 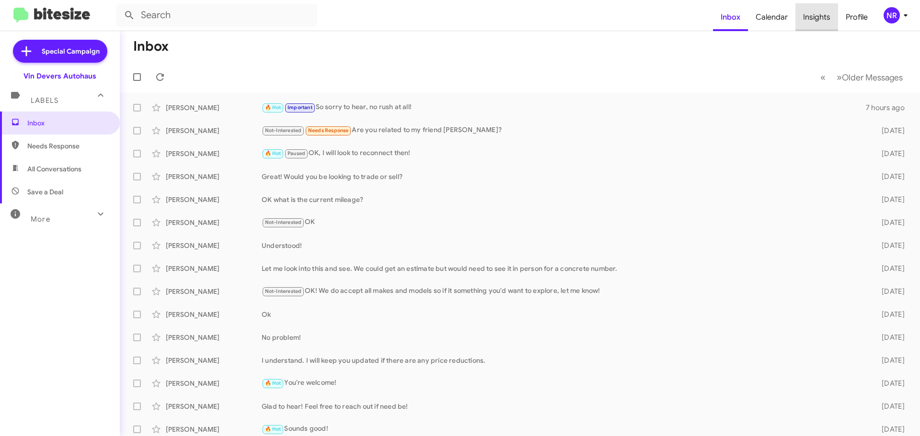 I want to click on nav: Page navigation example, so click(x=861, y=77).